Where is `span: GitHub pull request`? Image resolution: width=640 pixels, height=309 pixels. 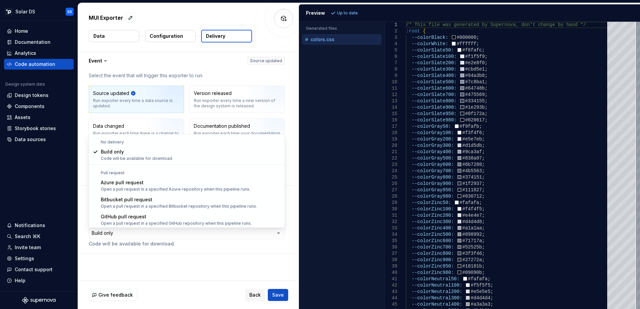
span: GitHub pull request is located at coordinates (124, 217).